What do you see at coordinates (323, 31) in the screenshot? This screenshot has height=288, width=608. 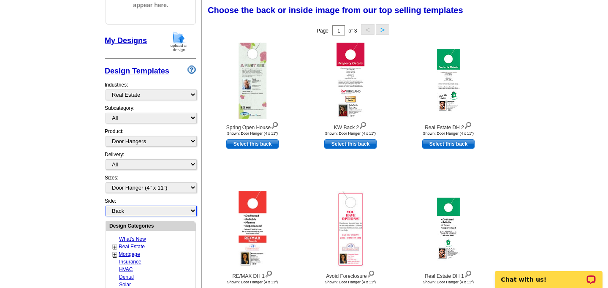 I see `span: Page` at bounding box center [323, 31].